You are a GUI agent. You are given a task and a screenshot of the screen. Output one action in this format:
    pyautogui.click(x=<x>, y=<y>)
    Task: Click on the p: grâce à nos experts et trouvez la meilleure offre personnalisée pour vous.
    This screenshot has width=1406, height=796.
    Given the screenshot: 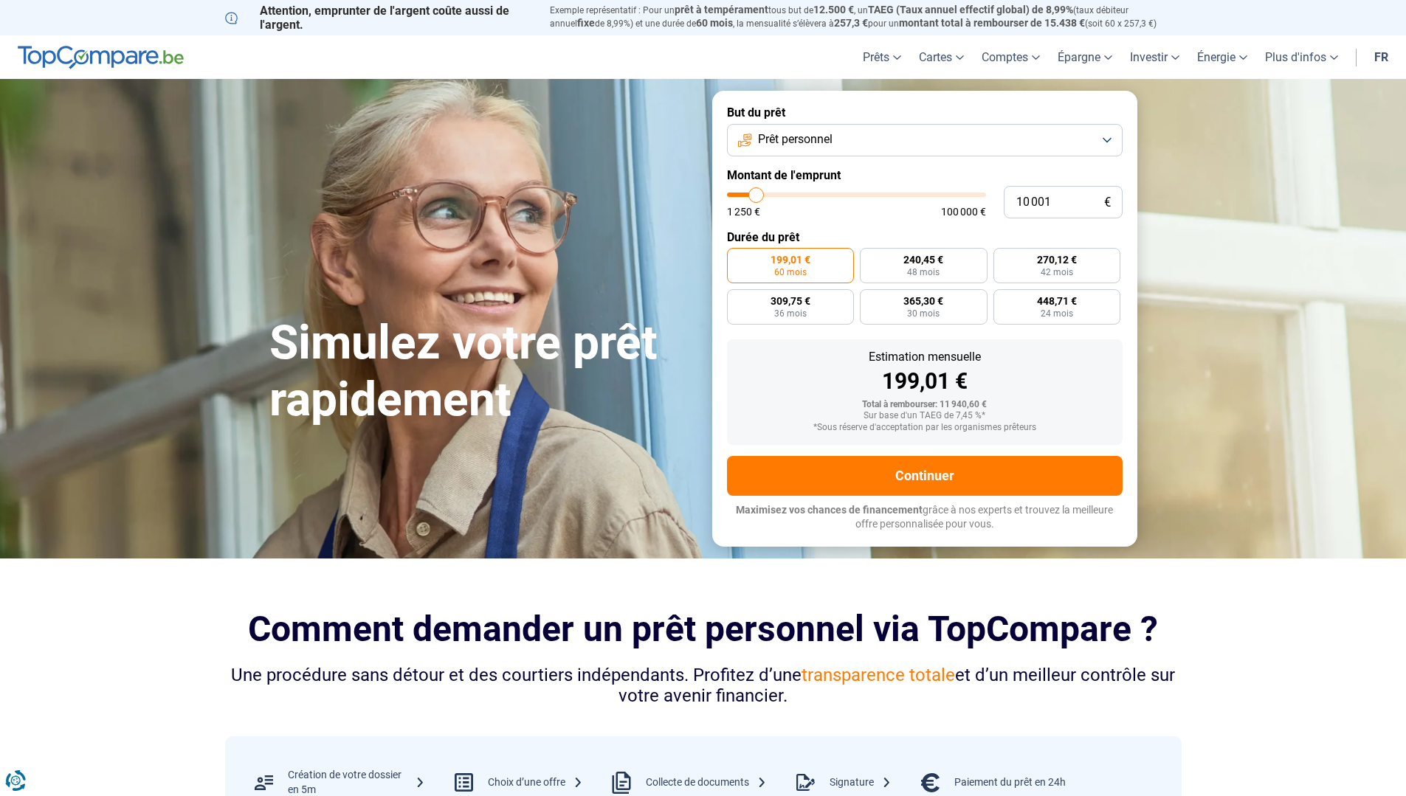 What is the action you would take?
    pyautogui.click(x=924, y=517)
    